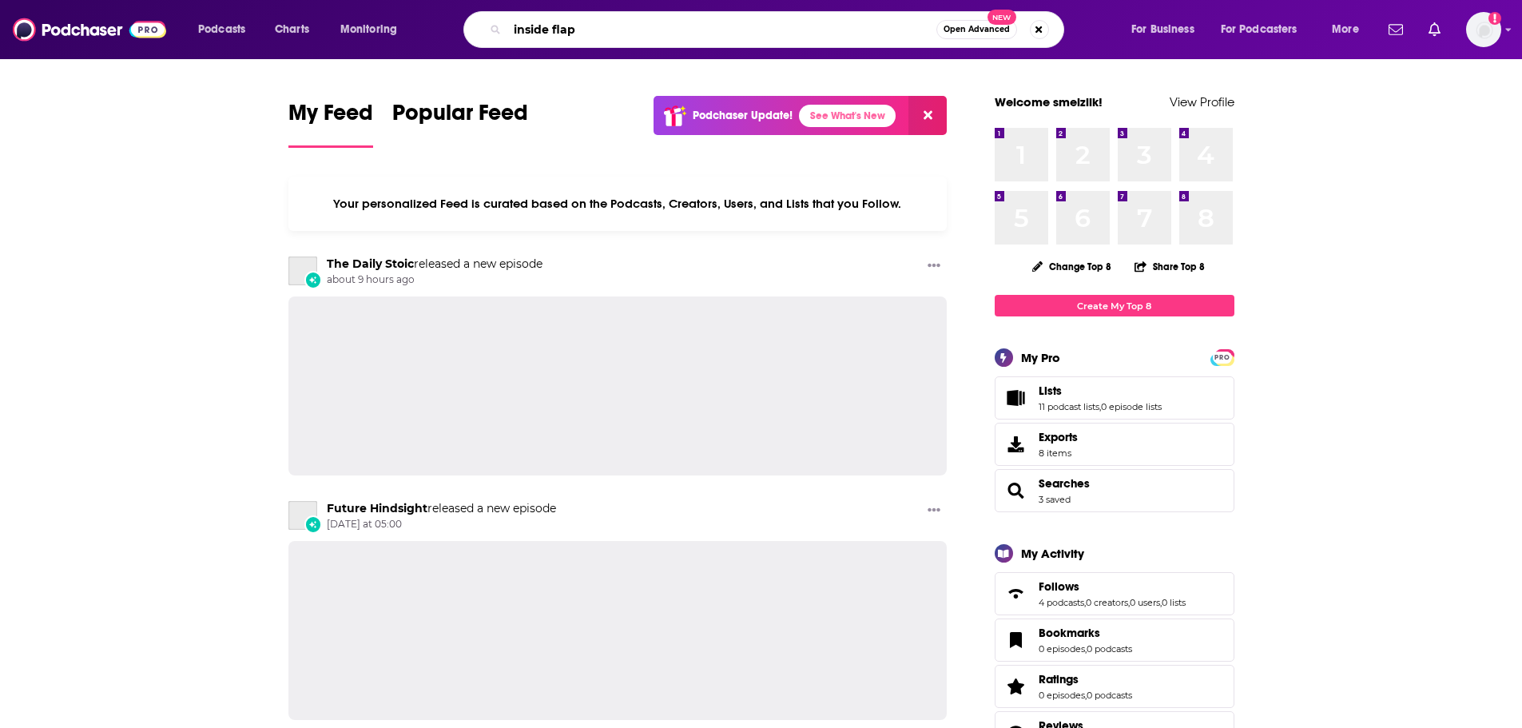 This screenshot has height=728, width=1522. Describe the element at coordinates (1131, 407) in the screenshot. I see `a: 0 episode lists` at that location.